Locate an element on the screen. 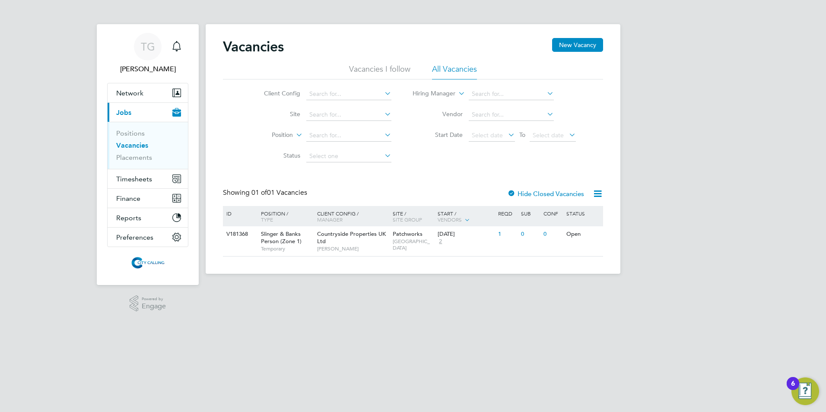  span: Timesheets is located at coordinates (134, 179).